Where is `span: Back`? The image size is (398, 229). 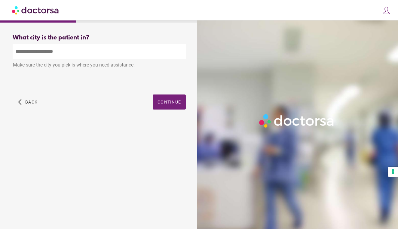 span: Back is located at coordinates (31, 102).